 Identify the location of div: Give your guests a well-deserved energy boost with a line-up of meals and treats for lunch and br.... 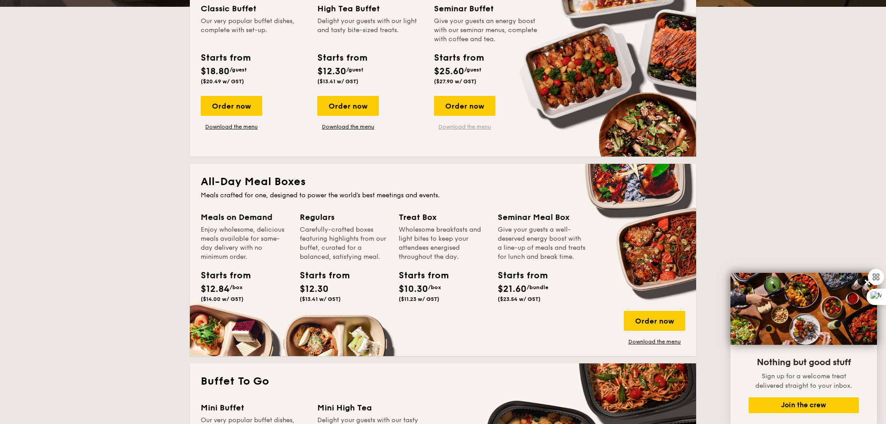
(542, 243).